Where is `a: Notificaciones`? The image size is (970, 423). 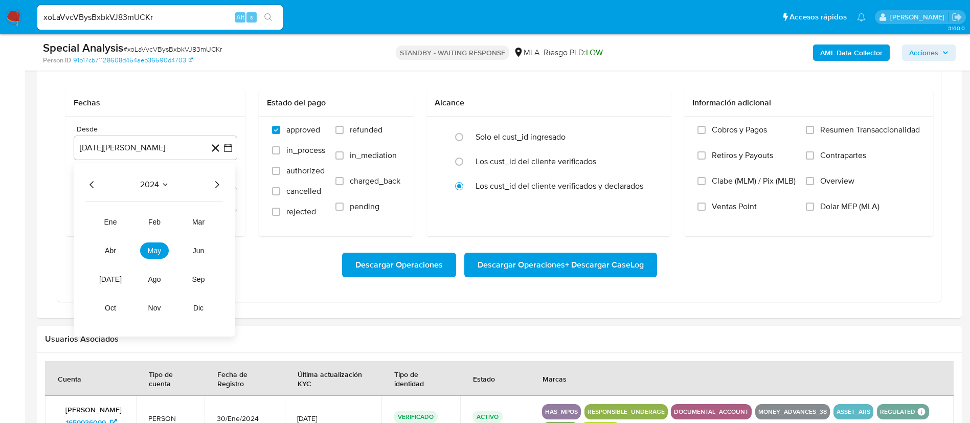 a: Notificaciones is located at coordinates (861, 17).